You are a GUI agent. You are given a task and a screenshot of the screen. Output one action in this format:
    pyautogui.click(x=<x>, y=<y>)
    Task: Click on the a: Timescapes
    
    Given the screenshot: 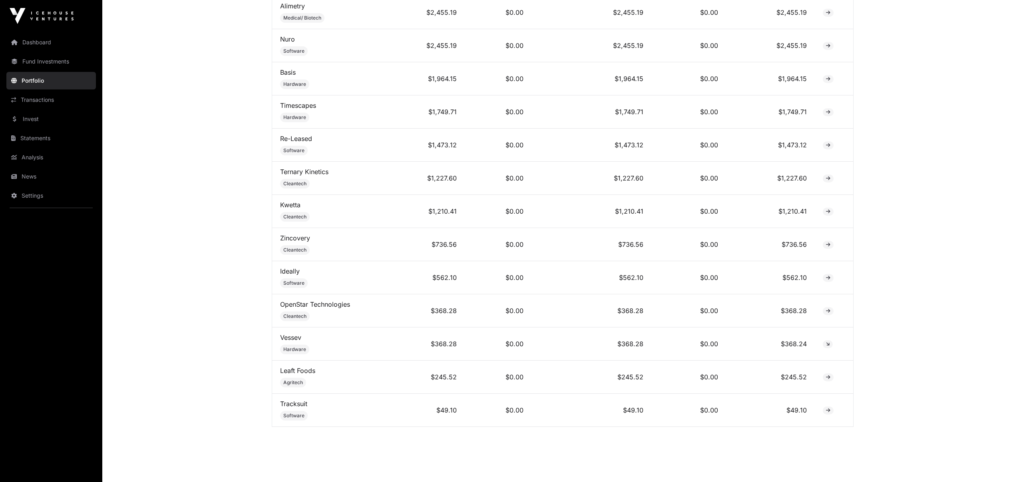 What is the action you would take?
    pyautogui.click(x=298, y=106)
    